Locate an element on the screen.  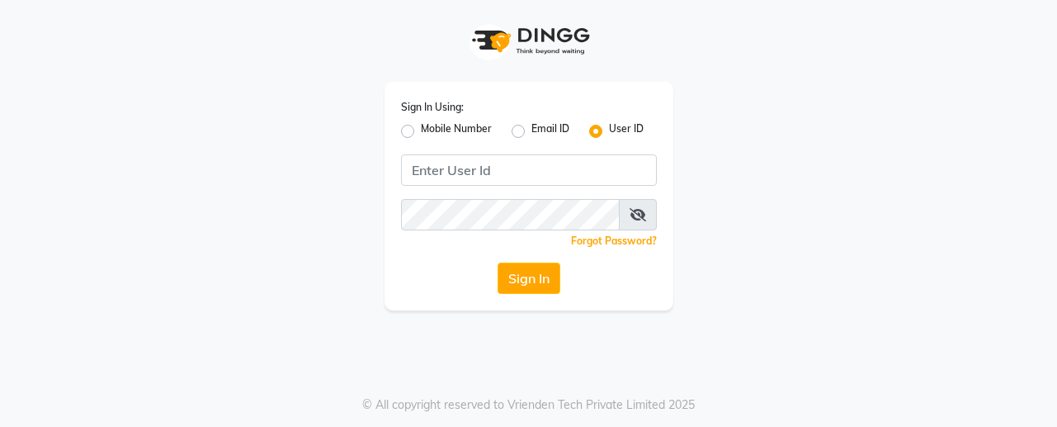
label: User ID is located at coordinates (626, 131).